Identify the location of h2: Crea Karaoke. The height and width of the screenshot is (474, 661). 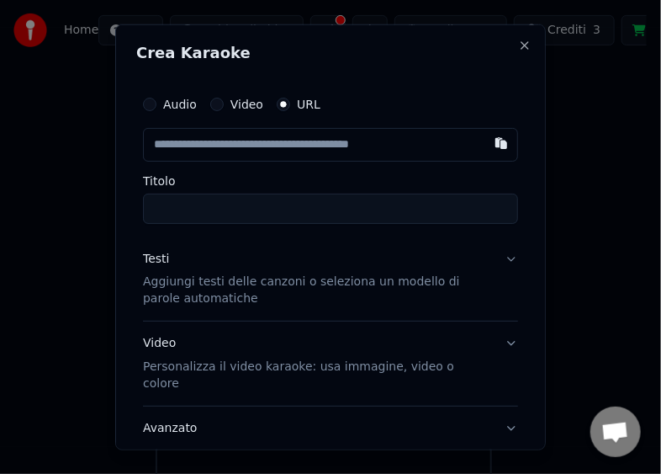
(331, 52).